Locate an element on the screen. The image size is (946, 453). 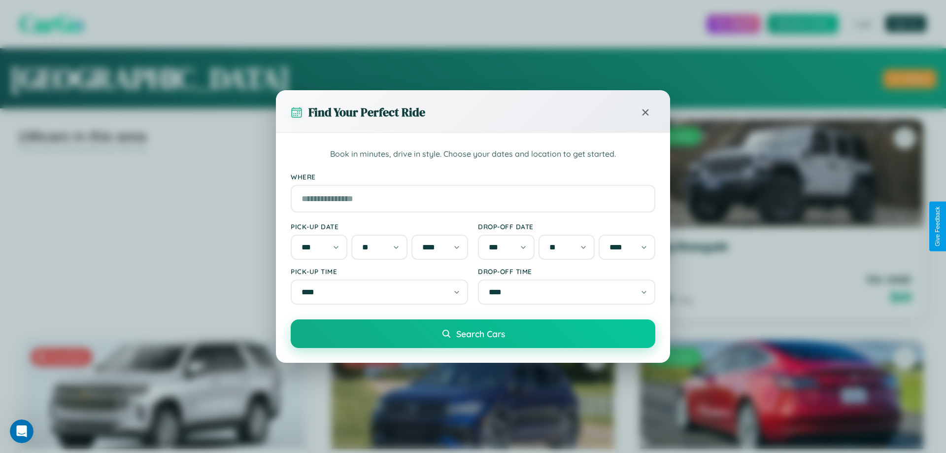
button: Search Cars is located at coordinates (473, 333).